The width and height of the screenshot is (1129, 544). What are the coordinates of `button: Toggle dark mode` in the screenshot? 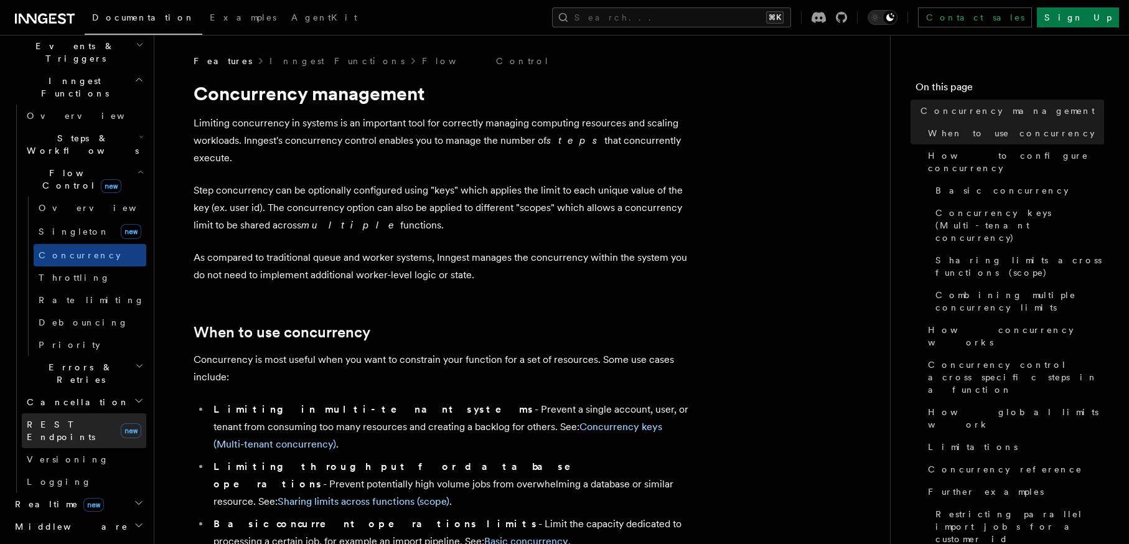 It's located at (883, 17).